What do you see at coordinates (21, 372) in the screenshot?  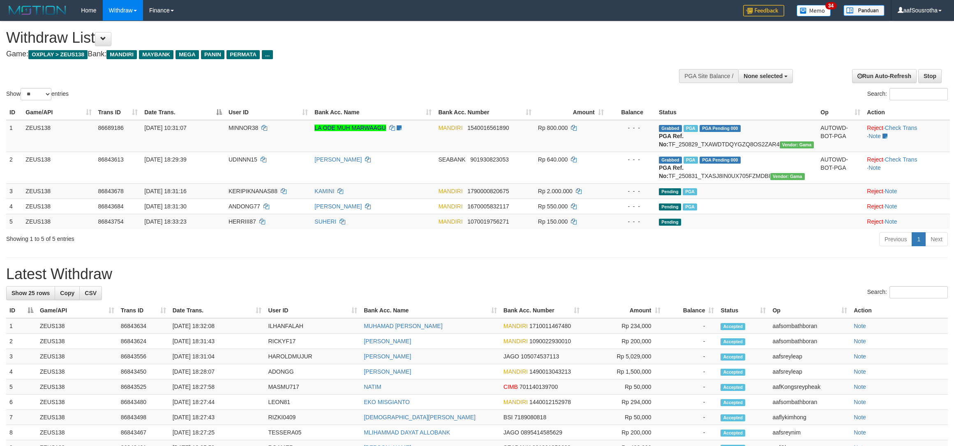 I see `td: 4` at bounding box center [21, 372].